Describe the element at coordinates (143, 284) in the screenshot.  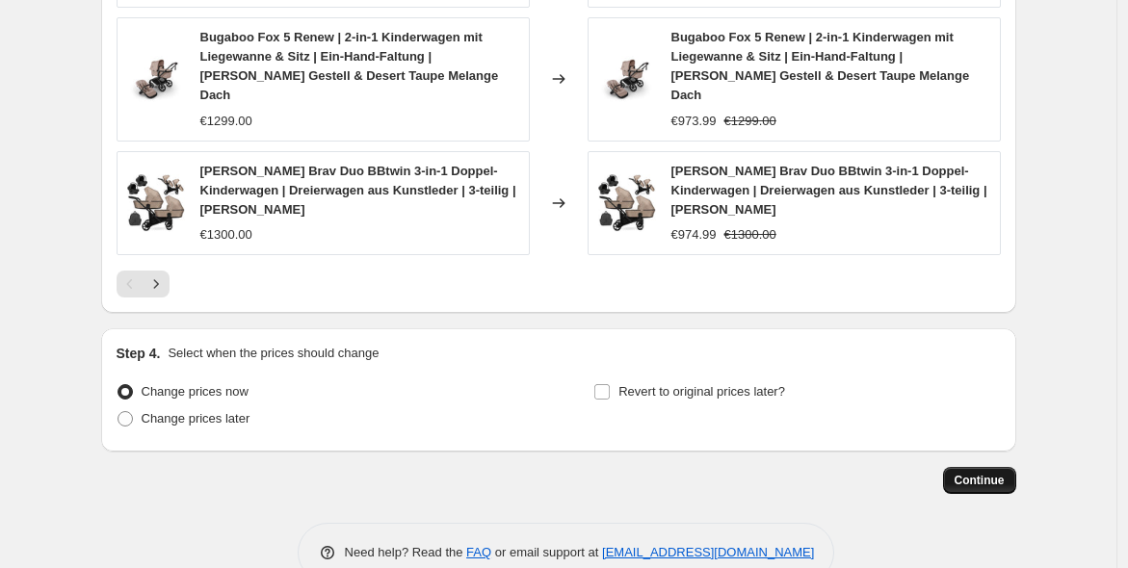
I see `nav: Pagination` at that location.